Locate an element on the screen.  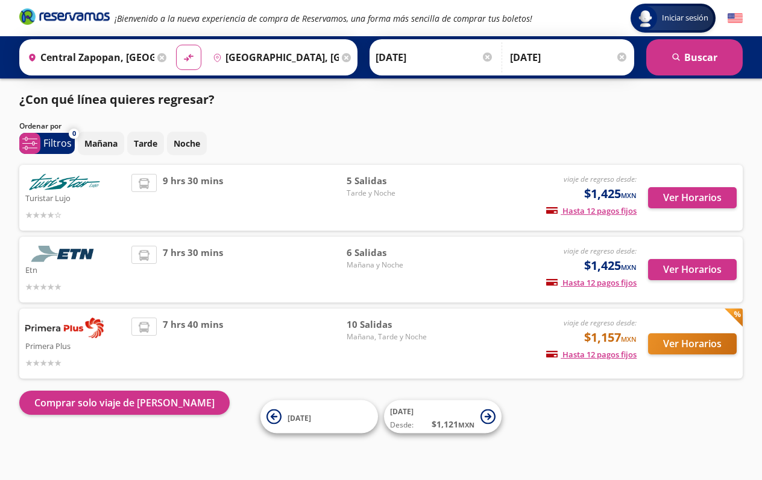
p: Primera Plus is located at coordinates (75, 345).